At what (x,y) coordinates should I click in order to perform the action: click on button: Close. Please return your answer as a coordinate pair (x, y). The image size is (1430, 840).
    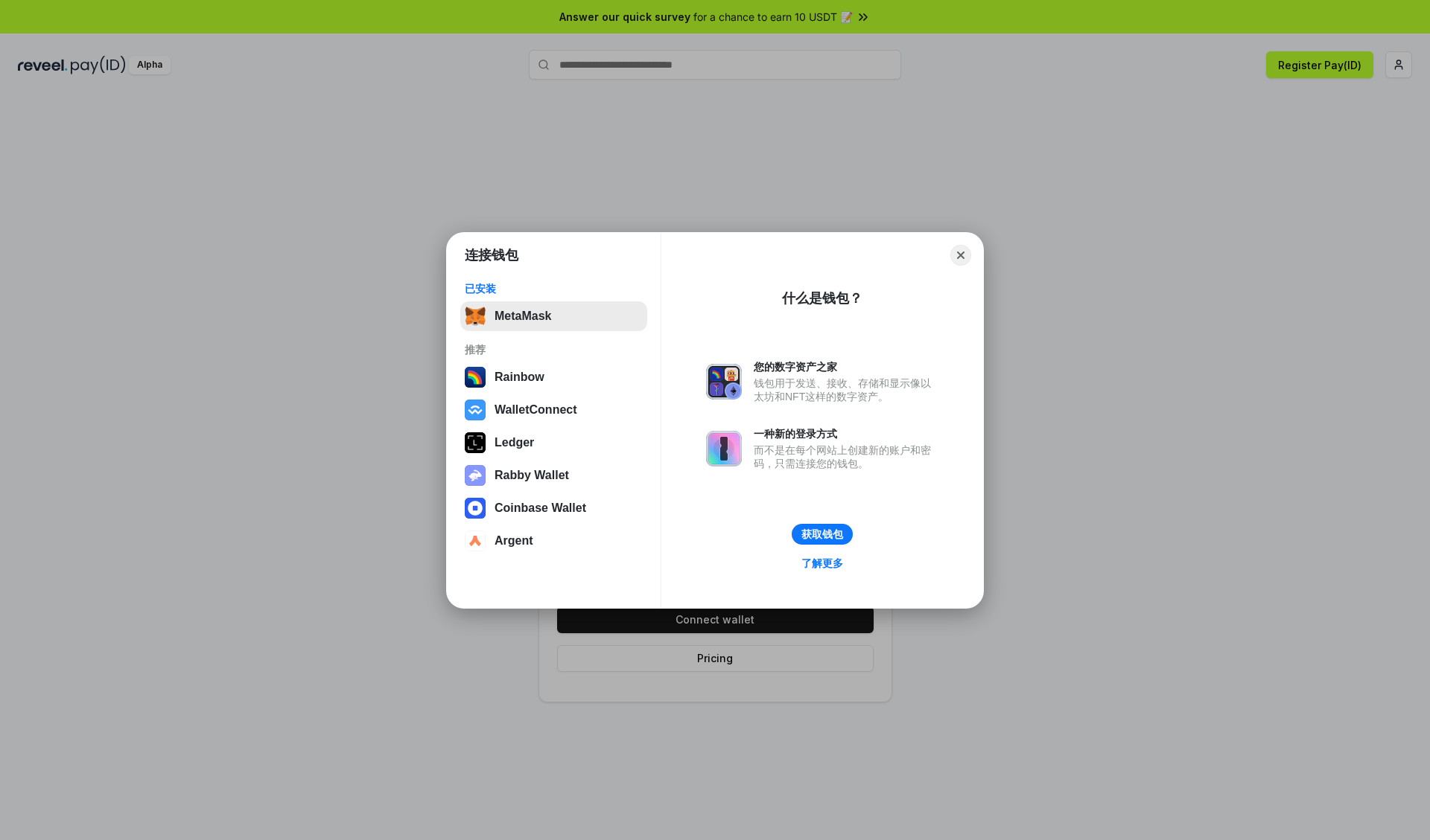
    Looking at the image, I should click on (961, 256).